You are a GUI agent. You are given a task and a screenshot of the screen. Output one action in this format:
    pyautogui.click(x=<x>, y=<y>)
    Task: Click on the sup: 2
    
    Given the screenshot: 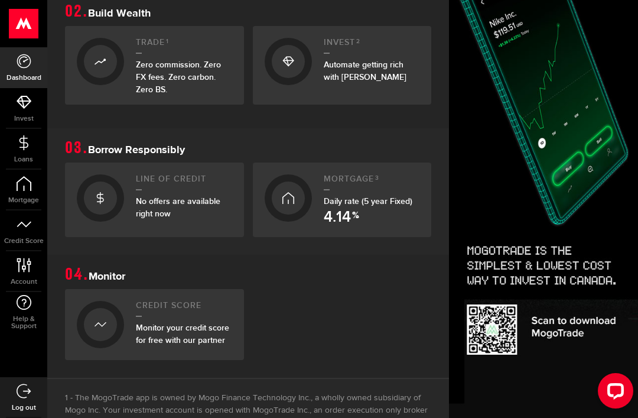 What is the action you would take?
    pyautogui.click(x=358, y=41)
    